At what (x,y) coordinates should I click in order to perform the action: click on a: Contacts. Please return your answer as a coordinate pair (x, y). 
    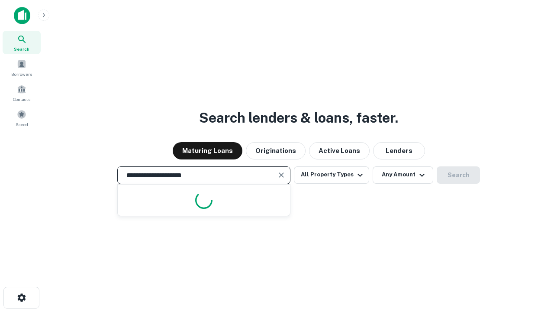
    Looking at the image, I should click on (22, 93).